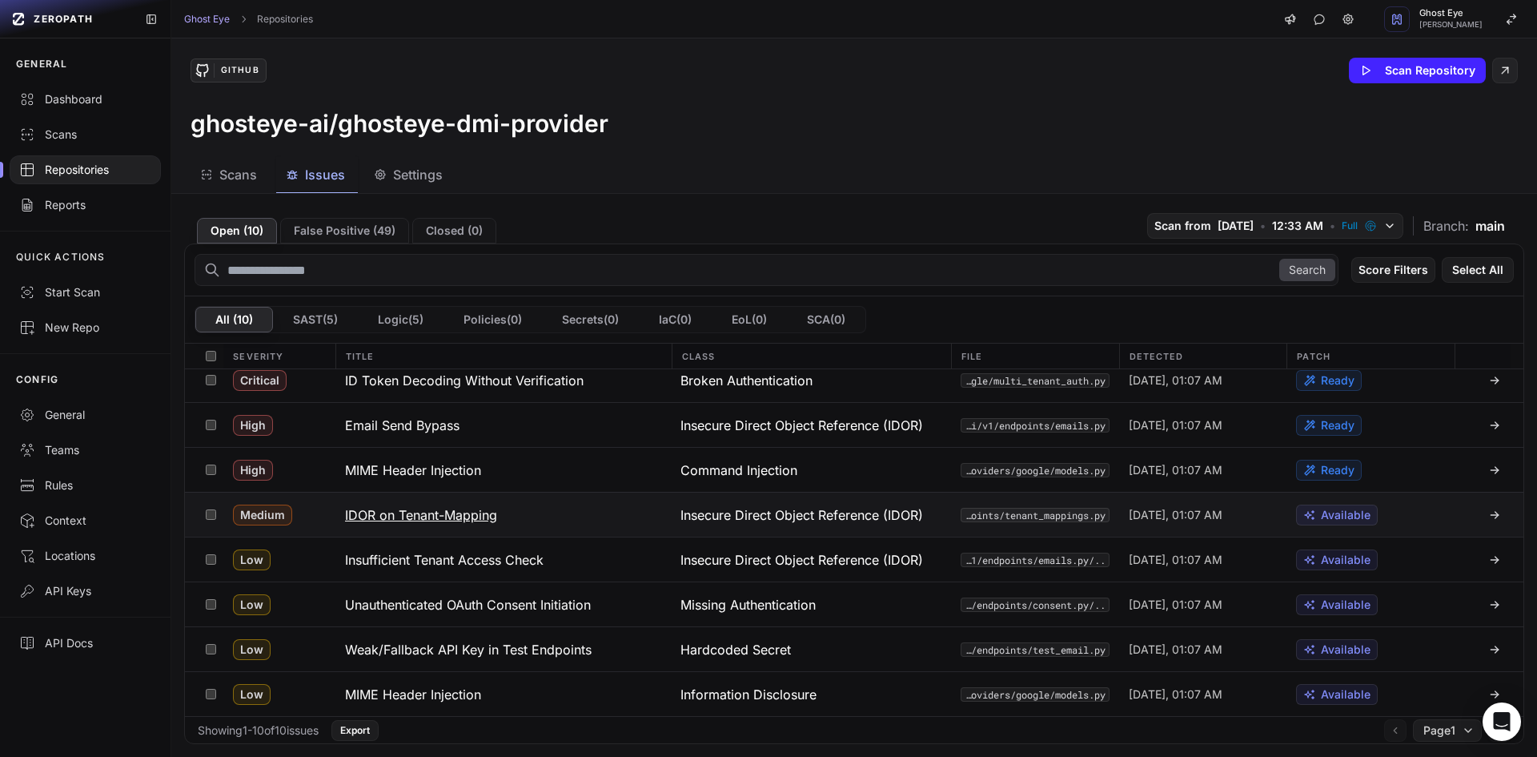  Describe the element at coordinates (675, 319) in the screenshot. I see `button: IaC(0)` at that location.